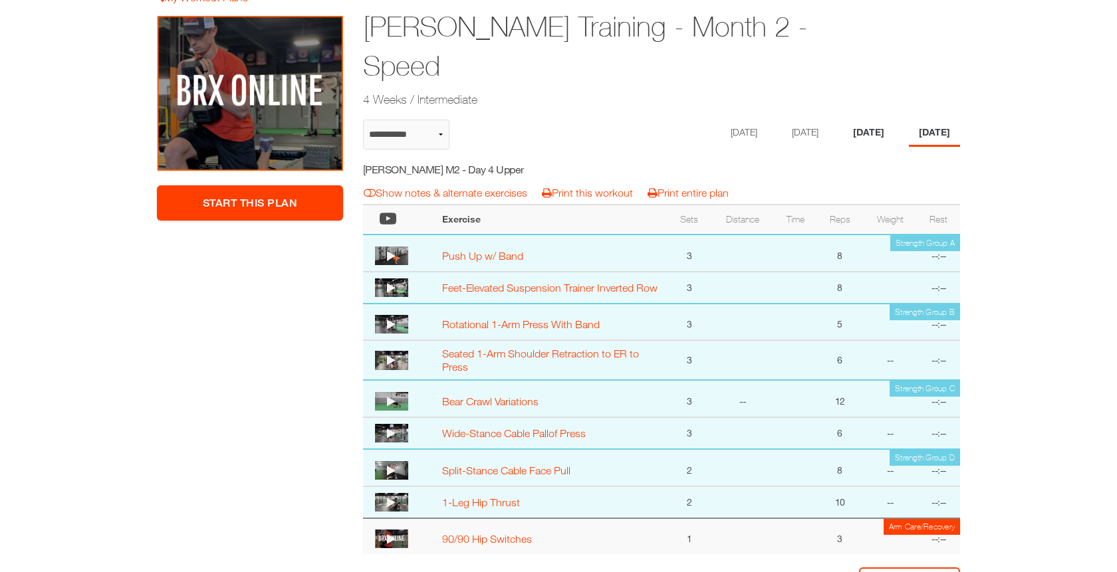 This screenshot has width=1117, height=572. What do you see at coordinates (487, 539) in the screenshot?
I see `a: 90/90 Hip Switches` at bounding box center [487, 539].